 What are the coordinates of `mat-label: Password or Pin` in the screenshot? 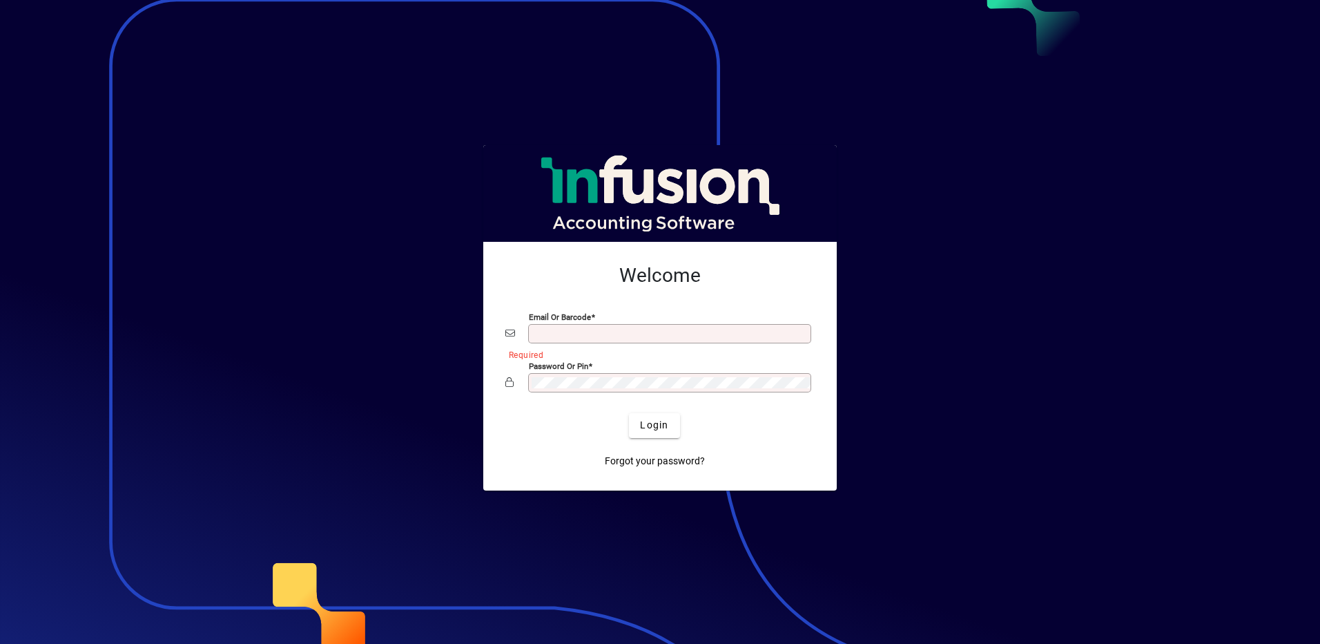 It's located at (559, 365).